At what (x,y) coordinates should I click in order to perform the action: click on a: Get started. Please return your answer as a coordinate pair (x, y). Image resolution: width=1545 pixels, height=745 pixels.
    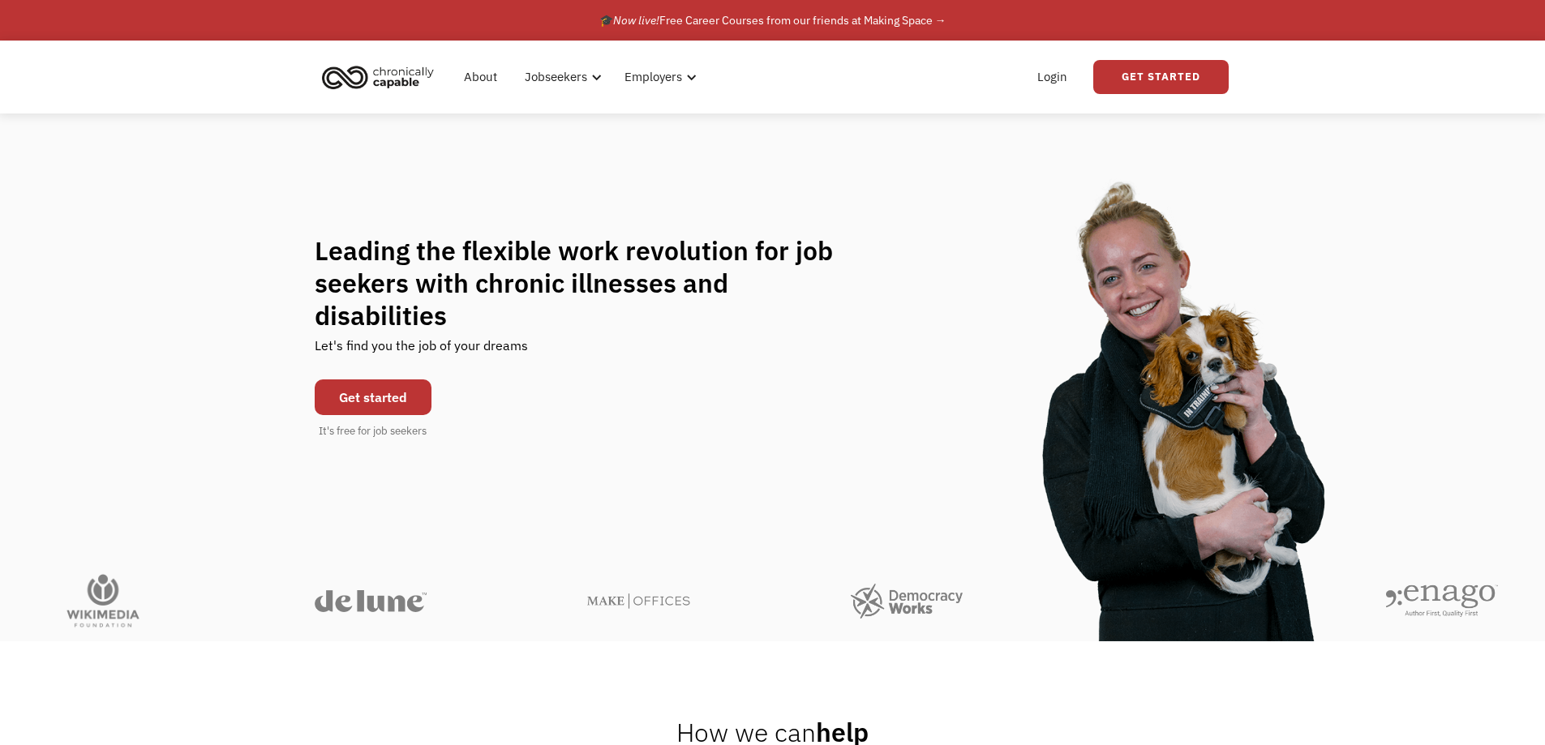
    Looking at the image, I should click on (373, 397).